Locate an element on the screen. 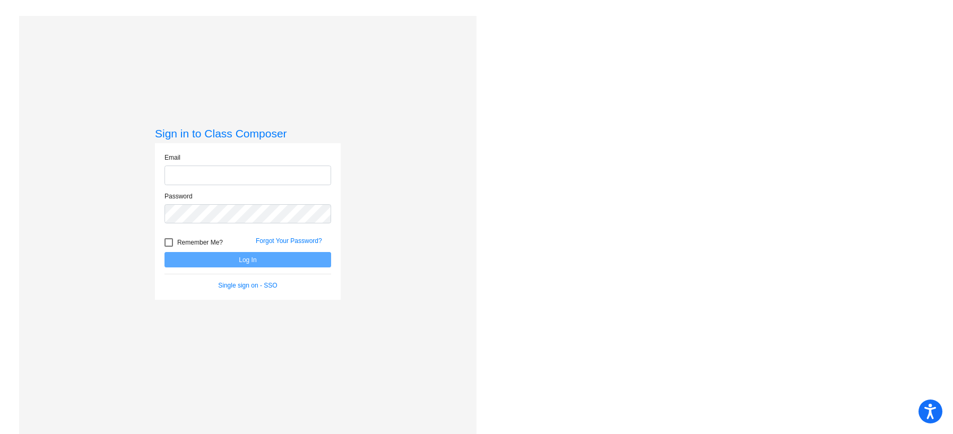  label: Email is located at coordinates (172, 158).